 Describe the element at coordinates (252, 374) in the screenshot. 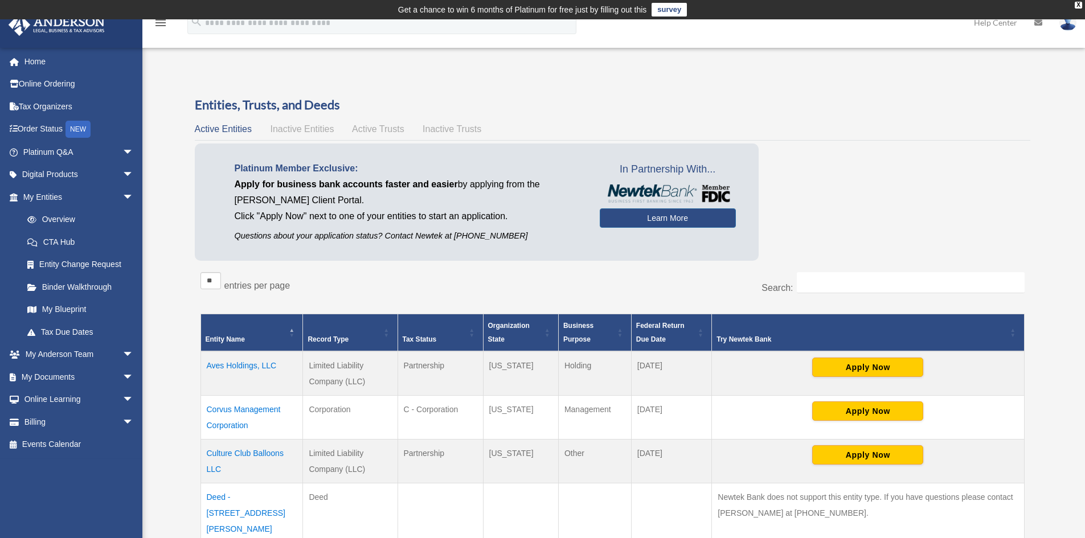

I see `td: Aves Holdings, LLC` at that location.